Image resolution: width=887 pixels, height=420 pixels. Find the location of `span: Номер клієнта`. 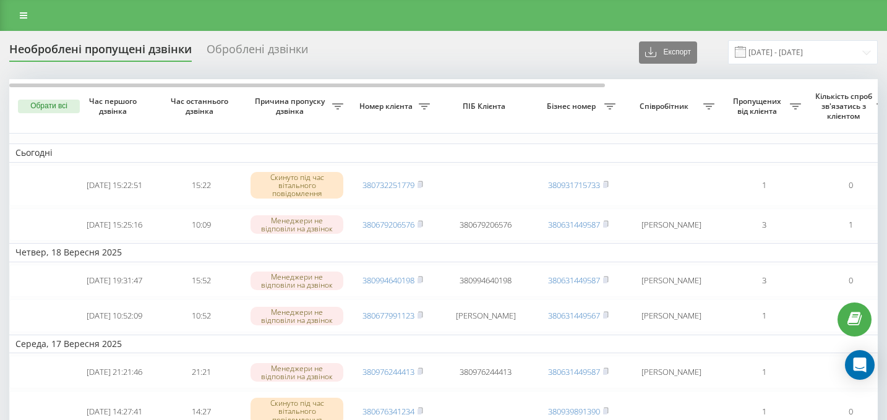

span: Номер клієнта is located at coordinates (387, 106).